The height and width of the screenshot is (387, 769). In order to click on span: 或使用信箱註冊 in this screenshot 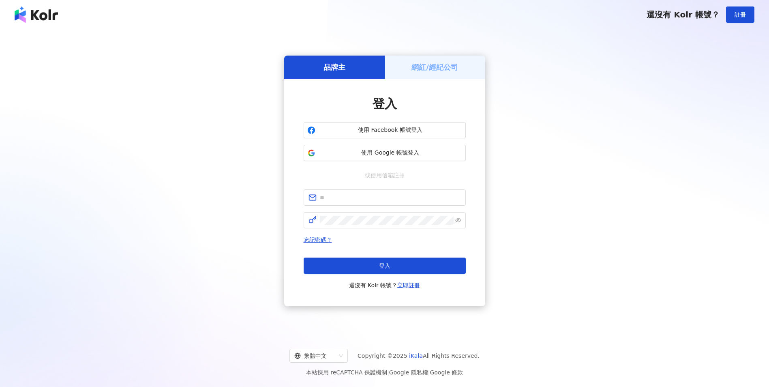, I will do `click(385, 175)`.